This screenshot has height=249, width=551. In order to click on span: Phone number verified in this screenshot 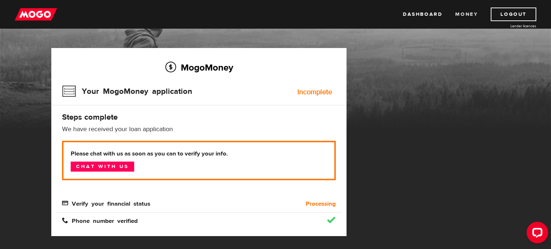, I will do `click(100, 220)`.